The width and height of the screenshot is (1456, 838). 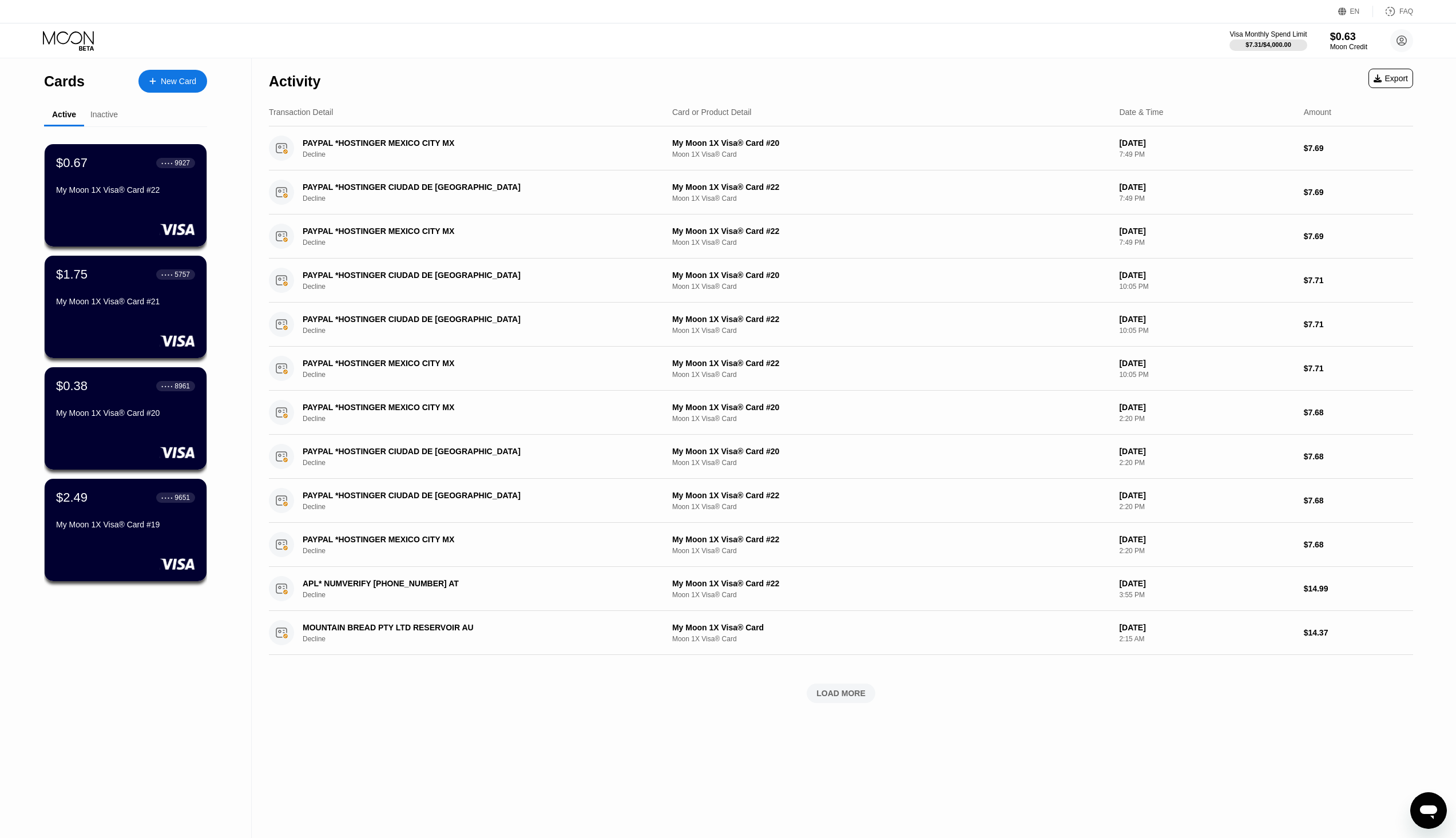 What do you see at coordinates (1348, 37) in the screenshot?
I see `div: $0.63` at bounding box center [1348, 37].